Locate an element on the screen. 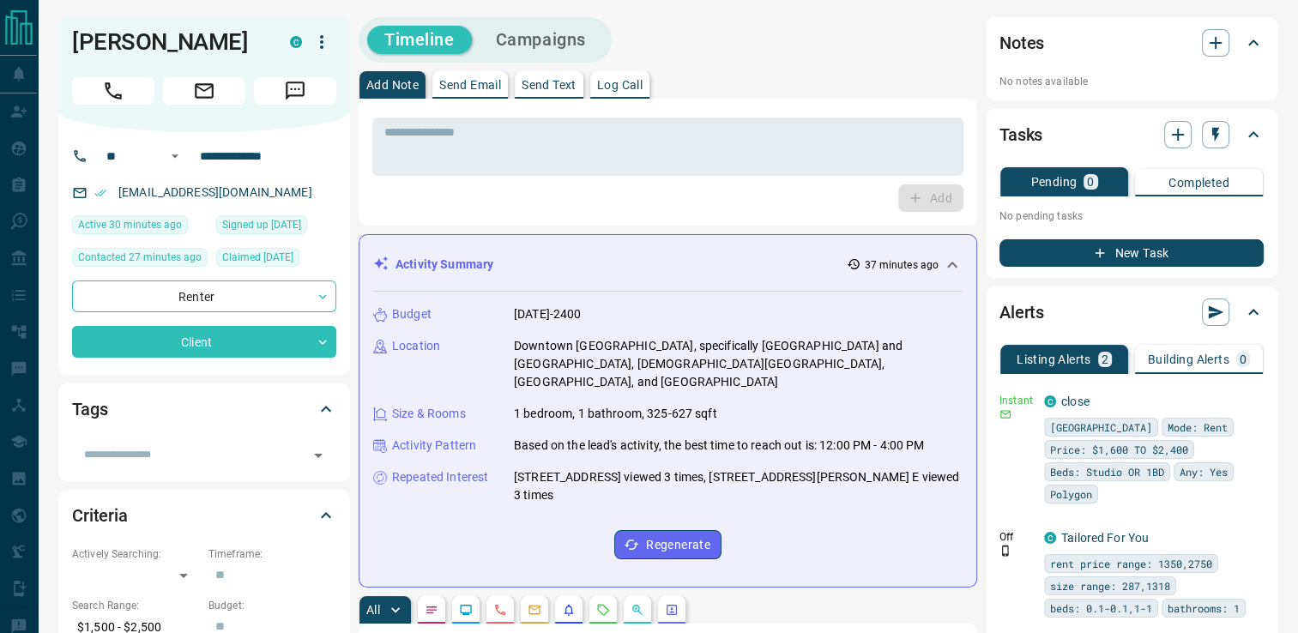 This screenshot has width=1298, height=633. span: rent price range: 1350,2750 is located at coordinates (1130, 563).